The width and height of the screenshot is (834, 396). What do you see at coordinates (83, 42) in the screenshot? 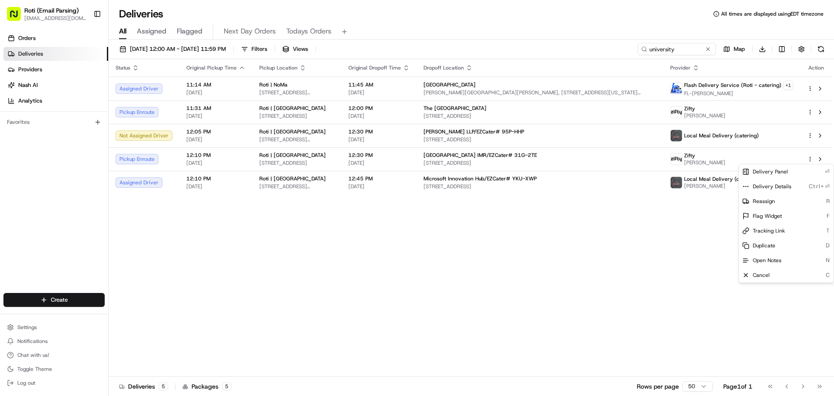
I see `p: Welcome 👋` at bounding box center [83, 42].